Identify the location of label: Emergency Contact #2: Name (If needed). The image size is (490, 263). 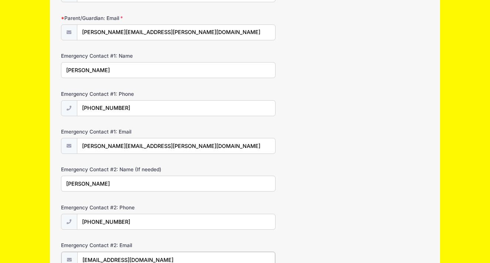
(122, 169).